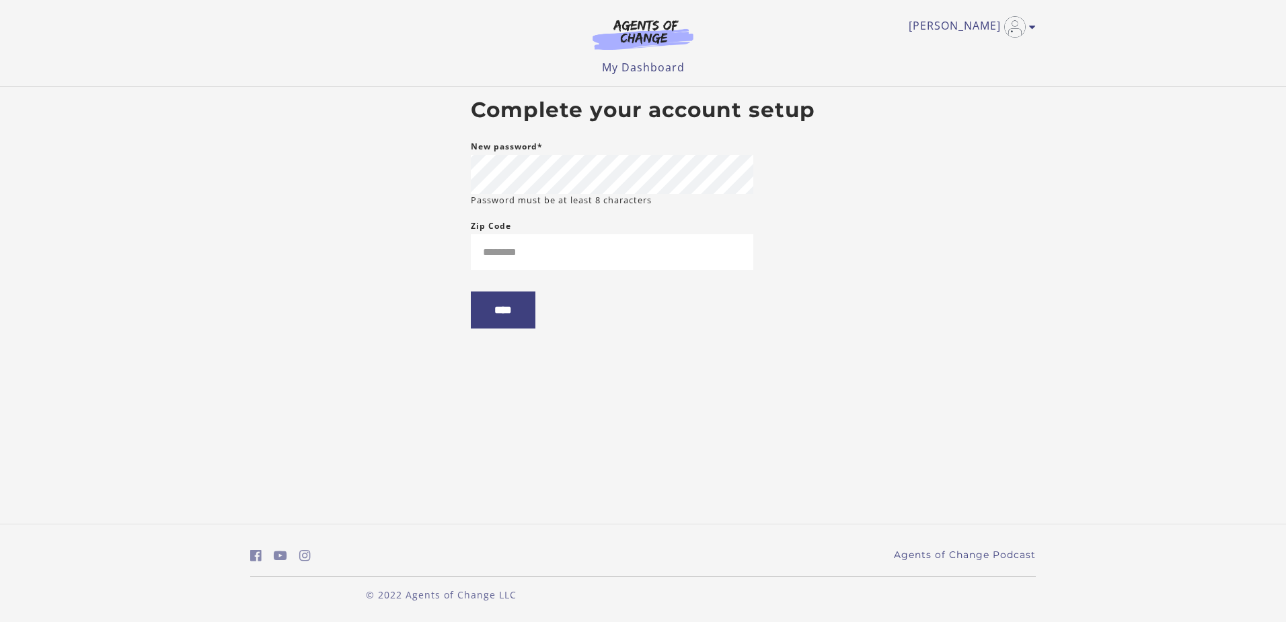 This screenshot has width=1286, height=622. What do you see at coordinates (643, 34) in the screenshot?
I see `img: Agents of Change Logo` at bounding box center [643, 34].